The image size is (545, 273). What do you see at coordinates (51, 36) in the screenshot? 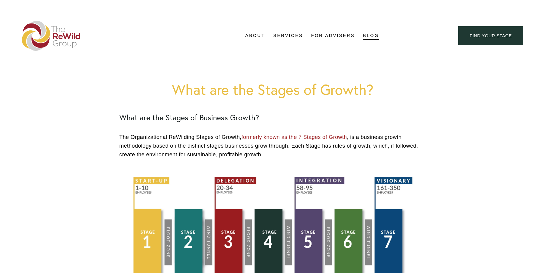
I see `img: The ReWild Group` at bounding box center [51, 36].